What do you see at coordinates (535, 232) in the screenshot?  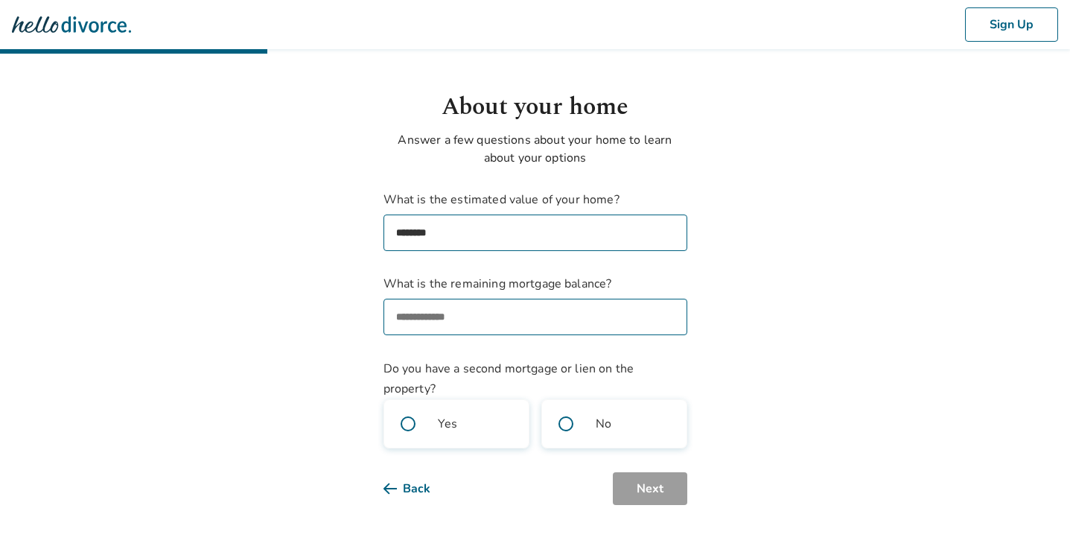 I see `input: What is the estimated value of your home?` at bounding box center [535, 232].